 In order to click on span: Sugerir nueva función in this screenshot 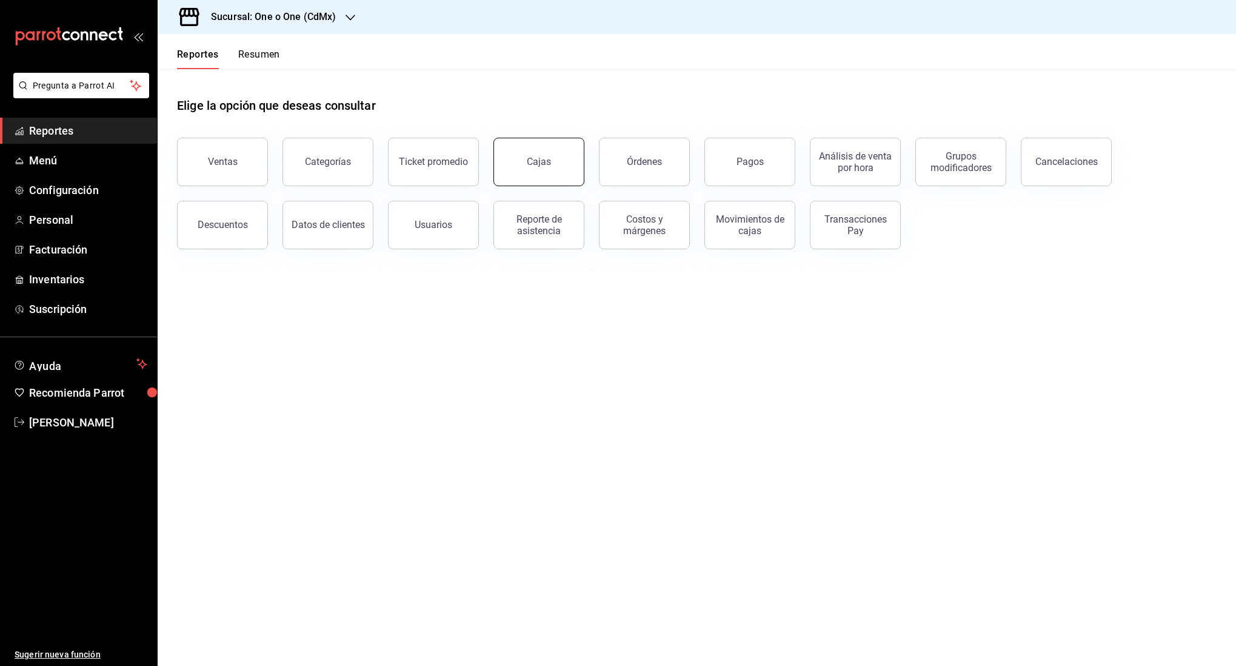, I will do `click(81, 654)`.